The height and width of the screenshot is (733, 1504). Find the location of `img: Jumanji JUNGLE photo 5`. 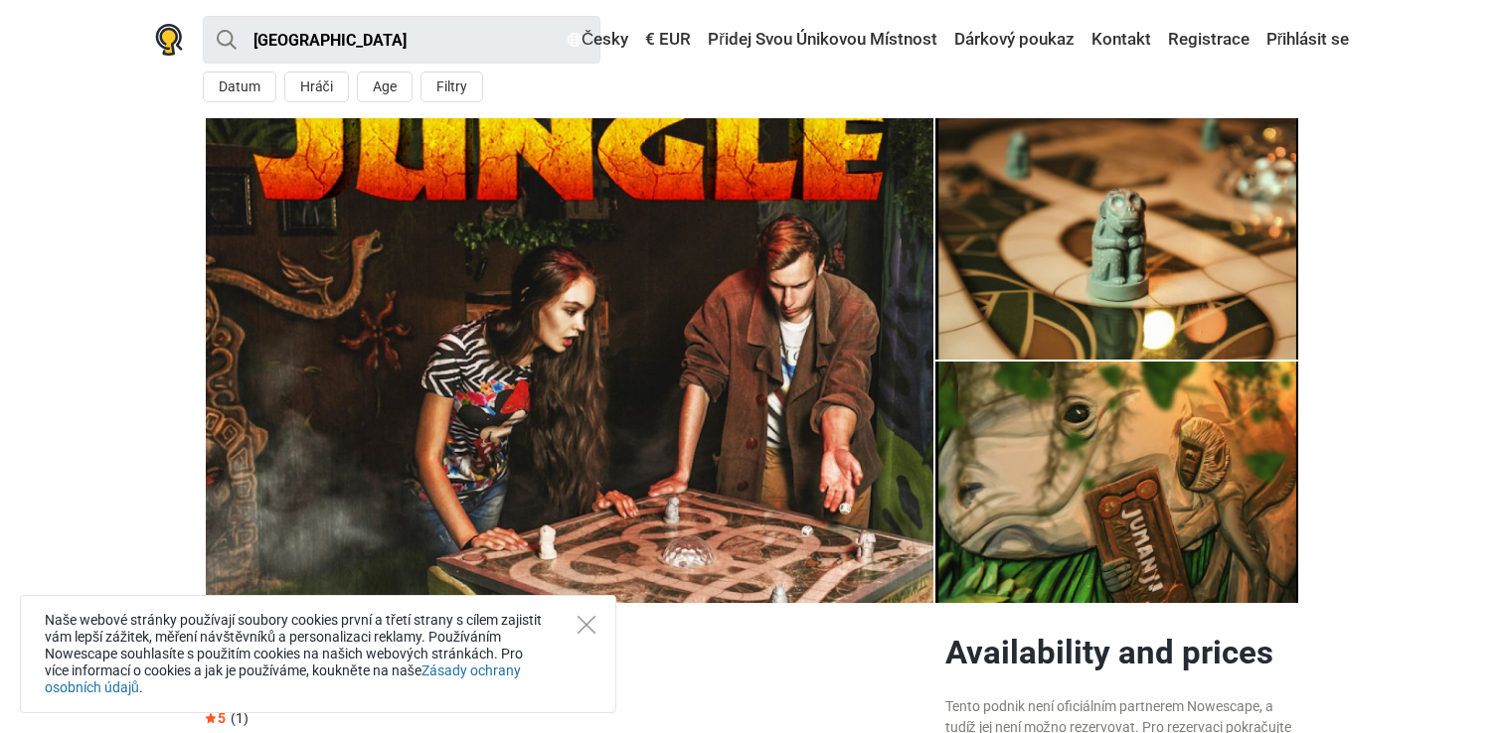

img: Jumanji JUNGLE photo 5 is located at coordinates (1117, 482).